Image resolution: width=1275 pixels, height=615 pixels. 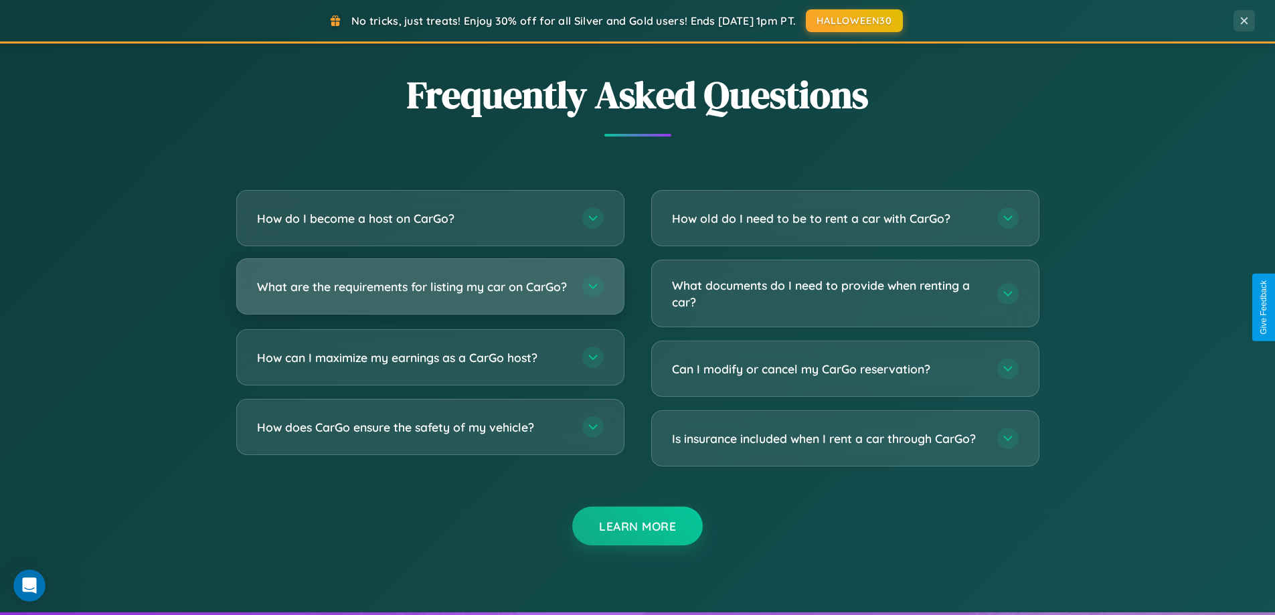 What do you see at coordinates (413, 286) in the screenshot?
I see `h3: What are the requirements for listing my car on CarGo?` at bounding box center [413, 286].